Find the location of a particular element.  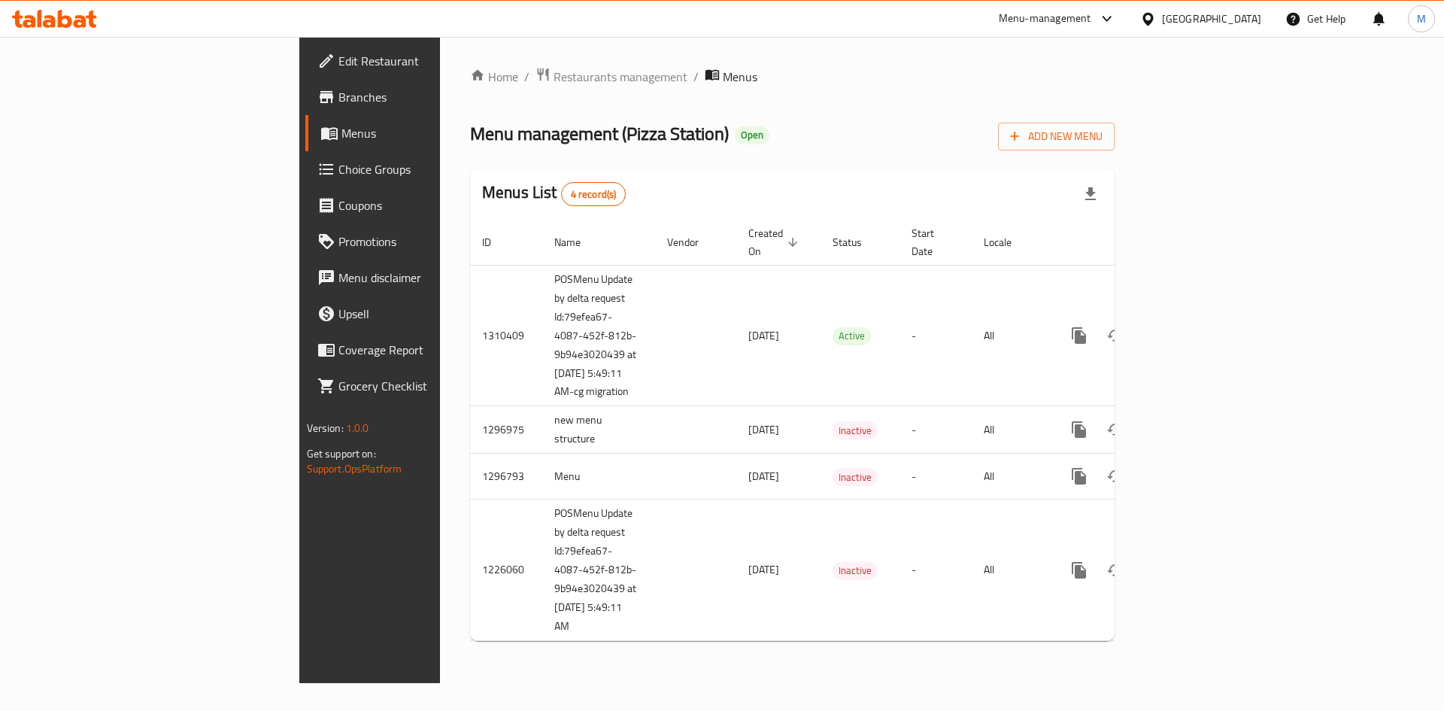

div: Total records count is located at coordinates (593, 194).